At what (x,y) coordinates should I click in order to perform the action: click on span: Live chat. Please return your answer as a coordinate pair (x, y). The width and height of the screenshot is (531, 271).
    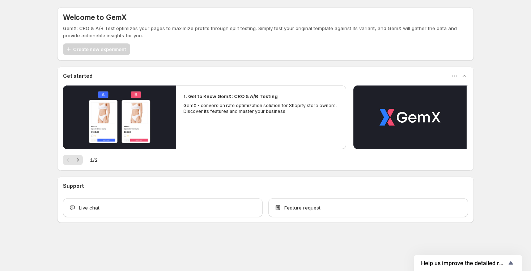
    Looking at the image, I should click on (89, 207).